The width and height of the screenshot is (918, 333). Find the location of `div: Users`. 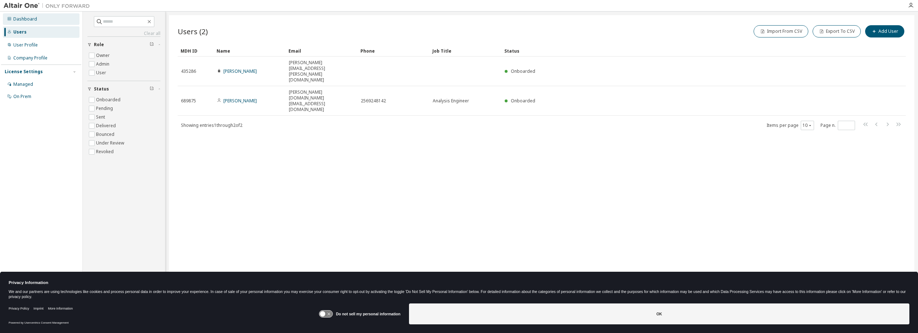

div: Users is located at coordinates (20, 32).